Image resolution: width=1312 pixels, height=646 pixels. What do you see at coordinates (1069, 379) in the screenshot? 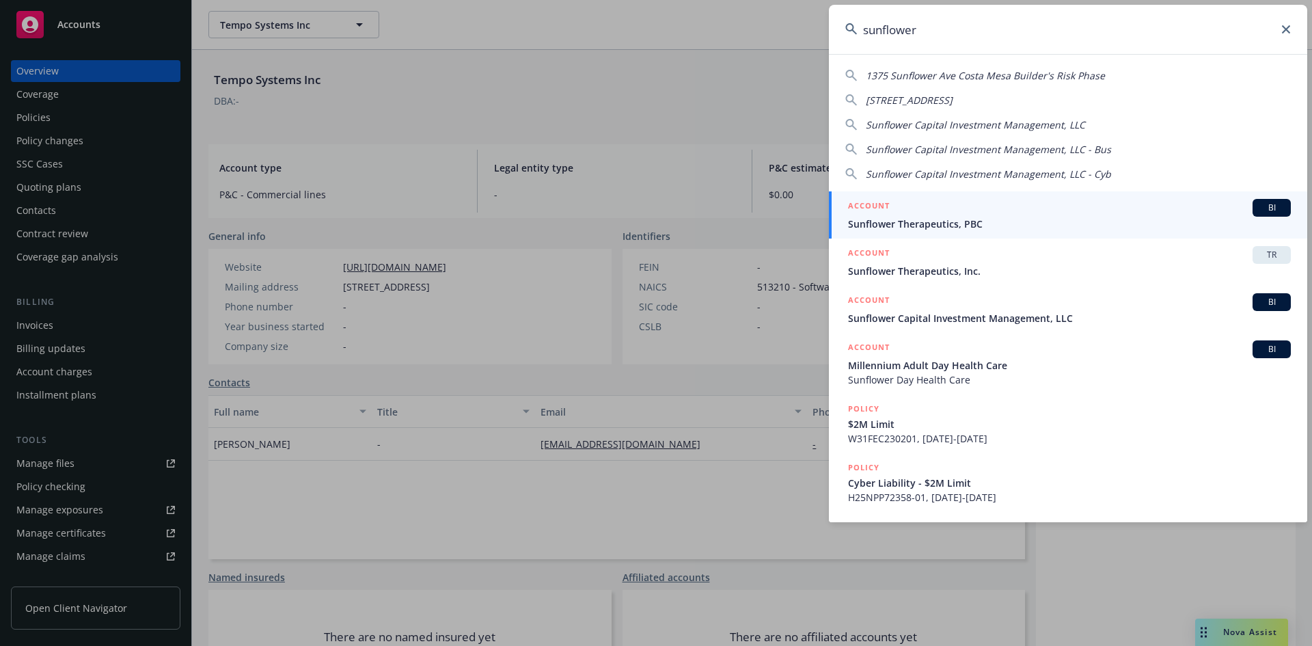
I see `span: Sunflower Day Health Care` at bounding box center [1069, 379].